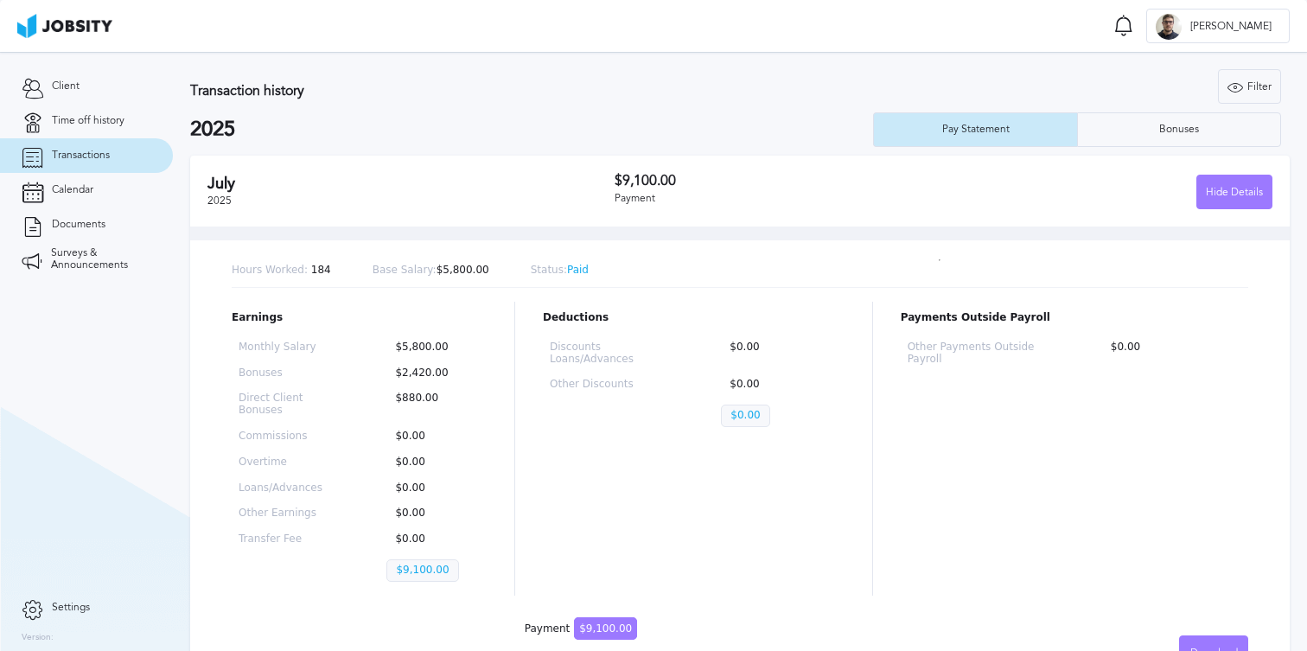 This screenshot has height=651, width=1307. What do you see at coordinates (605, 629) in the screenshot?
I see `span: $9,100.00` at bounding box center [605, 629].